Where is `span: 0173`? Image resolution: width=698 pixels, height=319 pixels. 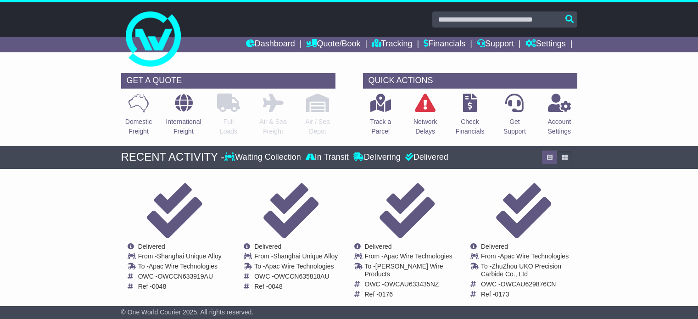 span: 0173 is located at coordinates (502, 294).